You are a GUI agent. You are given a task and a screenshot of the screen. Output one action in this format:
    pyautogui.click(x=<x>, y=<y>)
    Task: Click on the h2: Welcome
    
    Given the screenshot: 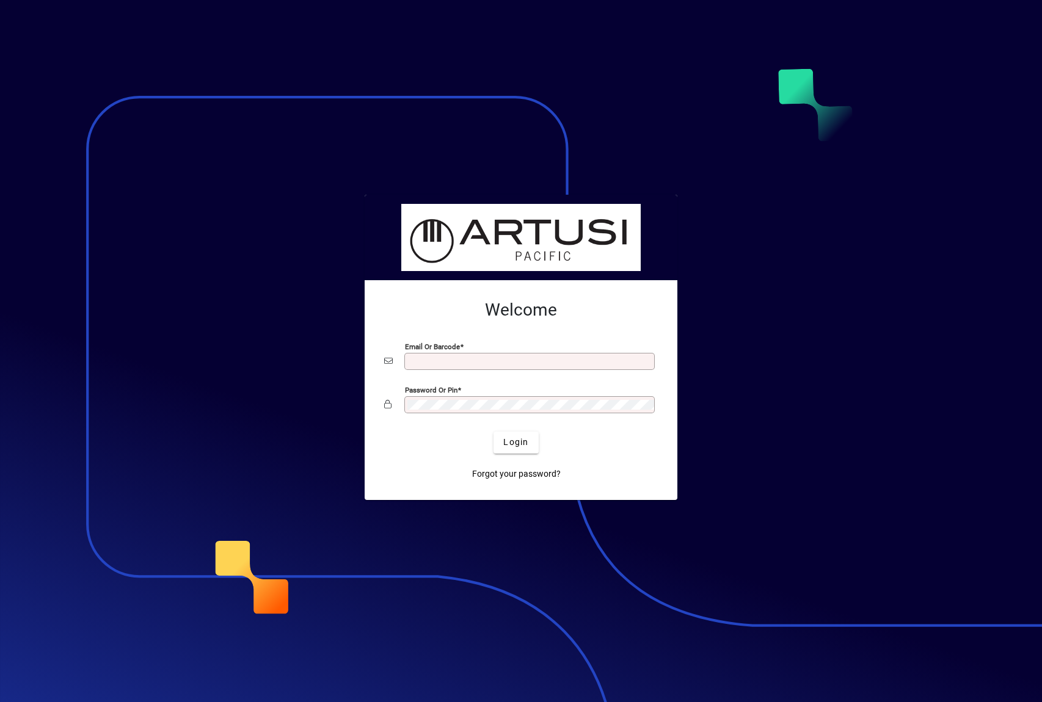 What is the action you would take?
    pyautogui.click(x=521, y=310)
    